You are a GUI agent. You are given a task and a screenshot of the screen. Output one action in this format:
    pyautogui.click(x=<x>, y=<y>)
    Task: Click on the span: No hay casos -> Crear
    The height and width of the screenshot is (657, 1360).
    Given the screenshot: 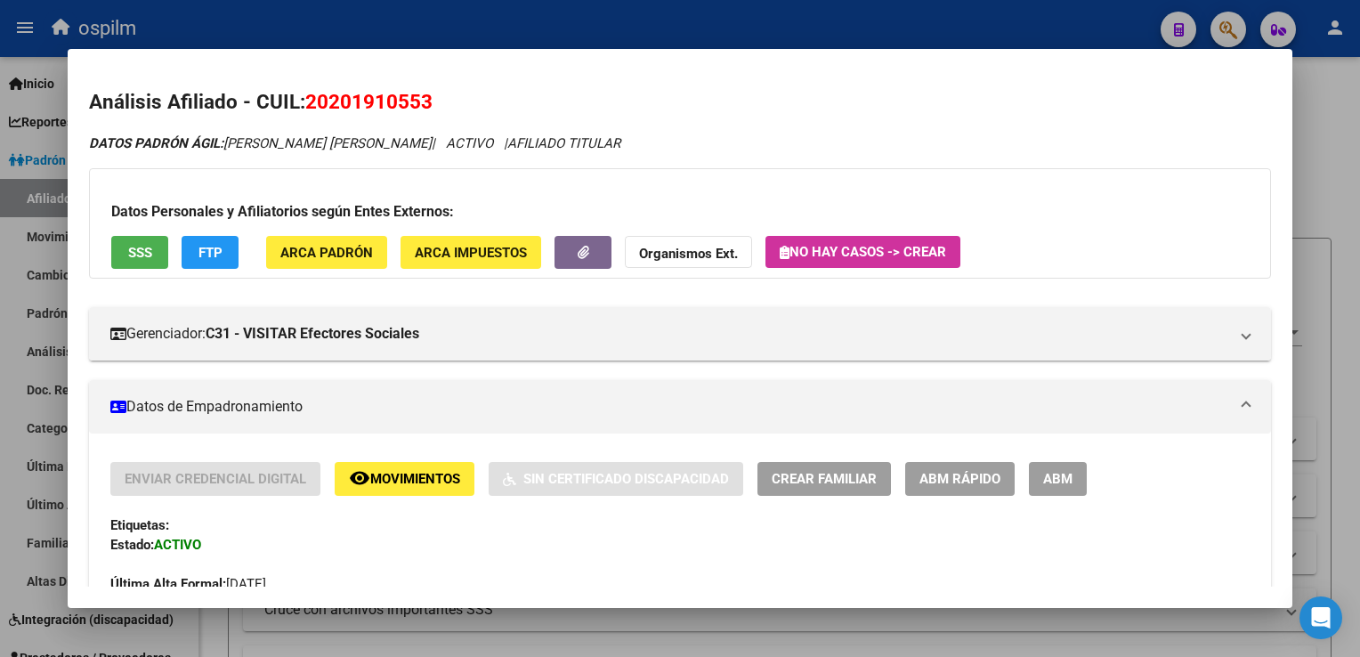 What is the action you would take?
    pyautogui.click(x=862, y=252)
    